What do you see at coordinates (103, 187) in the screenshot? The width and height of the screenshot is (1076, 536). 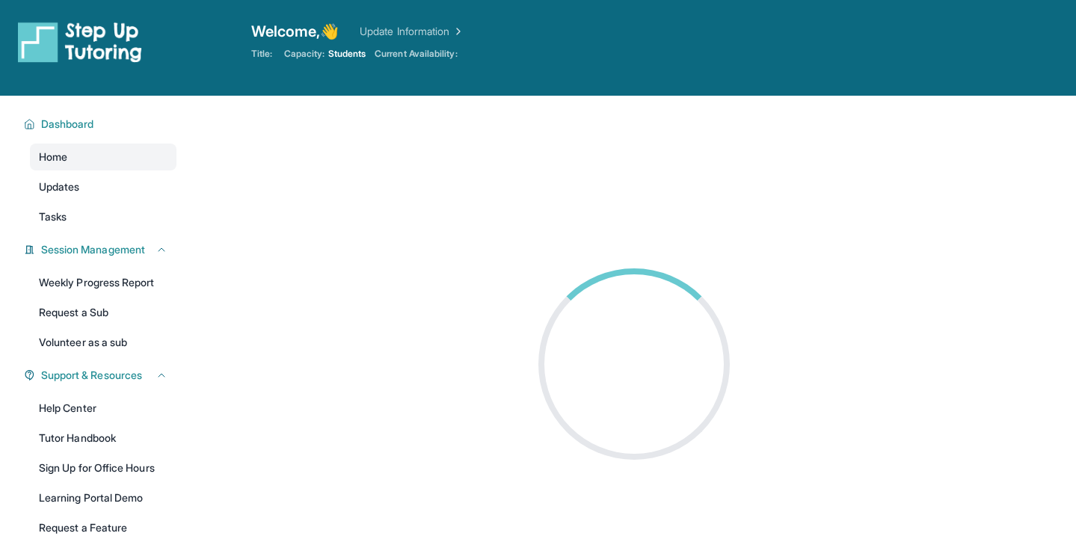 I see `a: Updates` at bounding box center [103, 187].